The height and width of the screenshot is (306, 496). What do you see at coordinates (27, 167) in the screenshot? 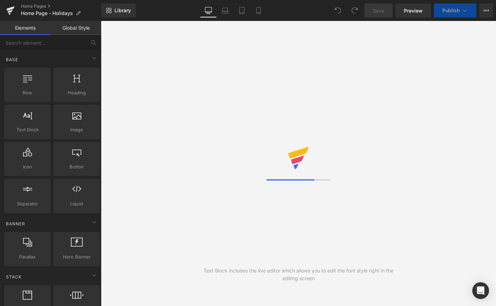
I see `span: Icon` at bounding box center [27, 167].